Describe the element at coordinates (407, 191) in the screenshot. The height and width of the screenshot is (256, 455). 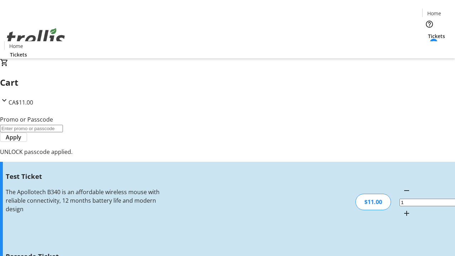
I see `button: Decrement by one` at that location.